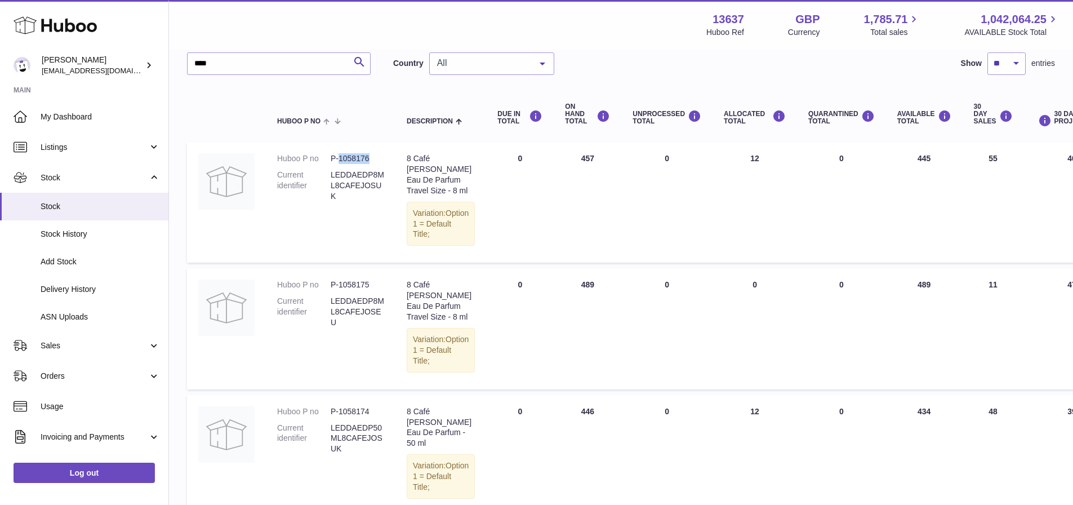  What do you see at coordinates (895, 32) in the screenshot?
I see `span: Total sales` at bounding box center [895, 32].